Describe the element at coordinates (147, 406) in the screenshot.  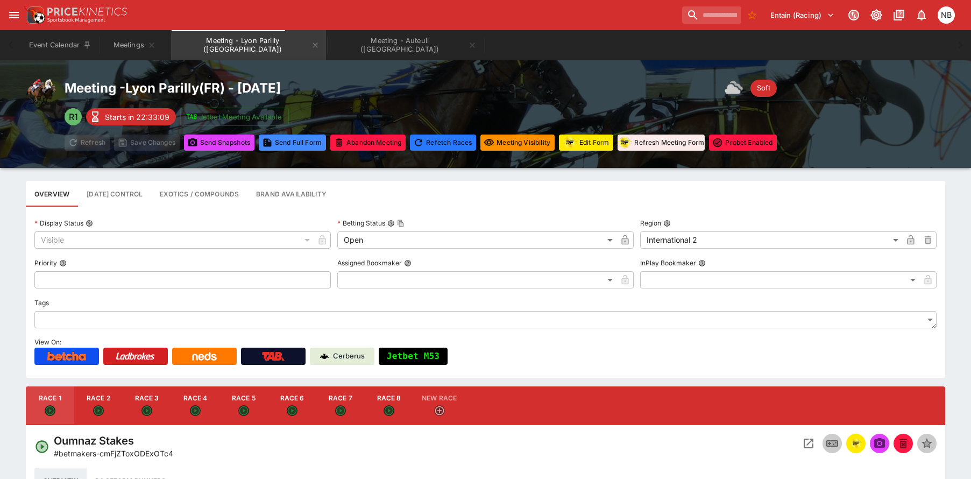
I see `button: Race 3` at that location.